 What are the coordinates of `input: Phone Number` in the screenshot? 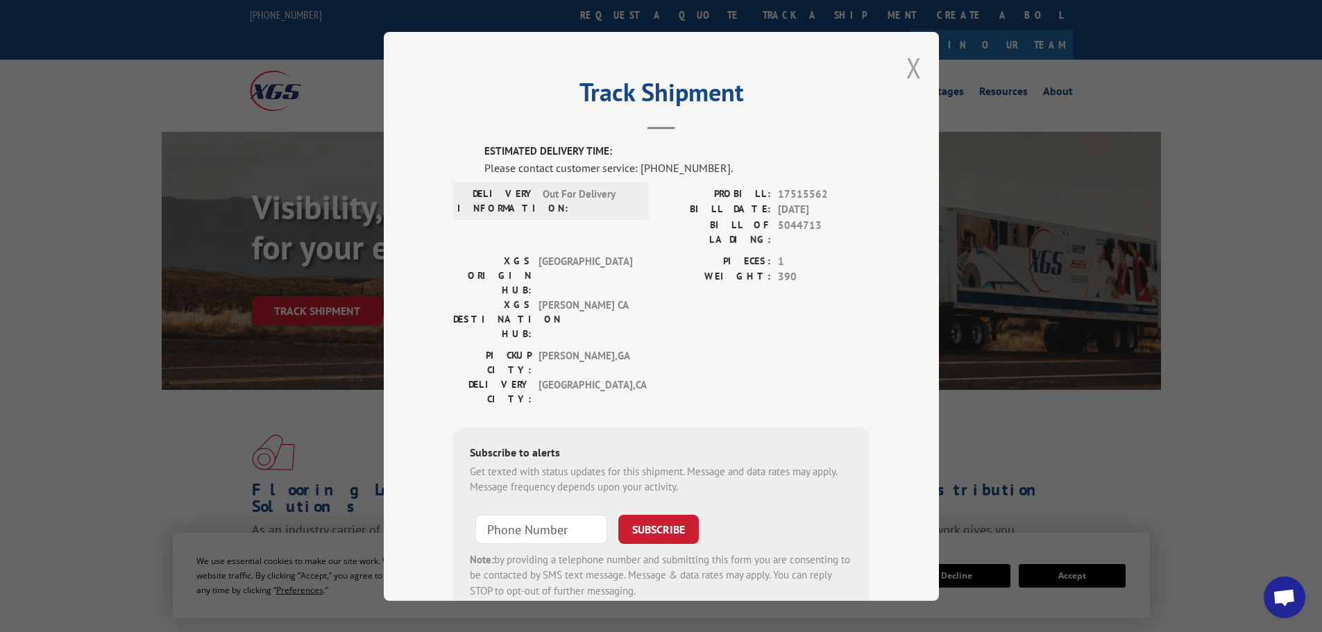 It's located at (541, 529).